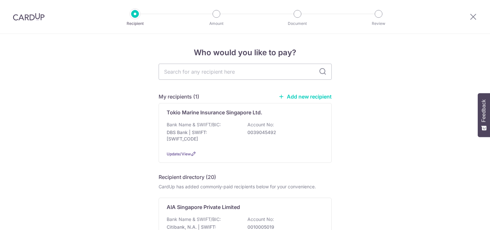 The image size is (490, 230). What do you see at coordinates (203, 207) in the screenshot?
I see `p: AIA Singapore Private Limited` at bounding box center [203, 207].